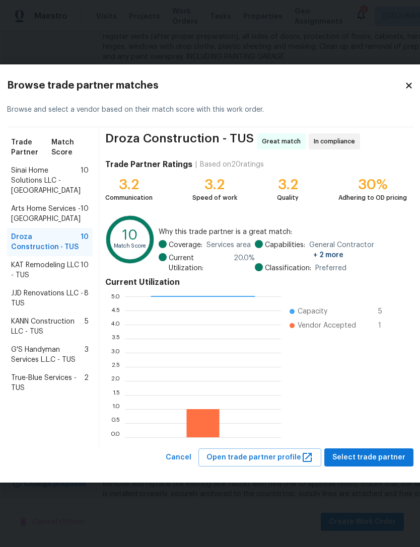 Image resolution: width=420 pixels, height=547 pixels. Describe the element at coordinates (312, 312) in the screenshot. I see `span: Capacity` at that location.